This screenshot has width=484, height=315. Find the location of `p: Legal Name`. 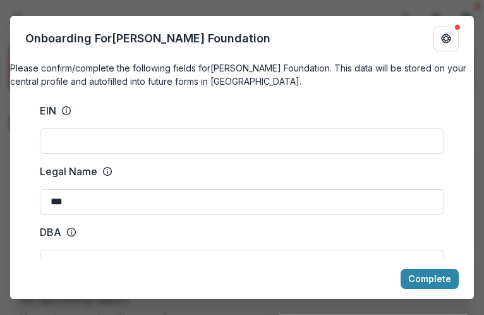

p: Legal Name is located at coordinates (68, 171).